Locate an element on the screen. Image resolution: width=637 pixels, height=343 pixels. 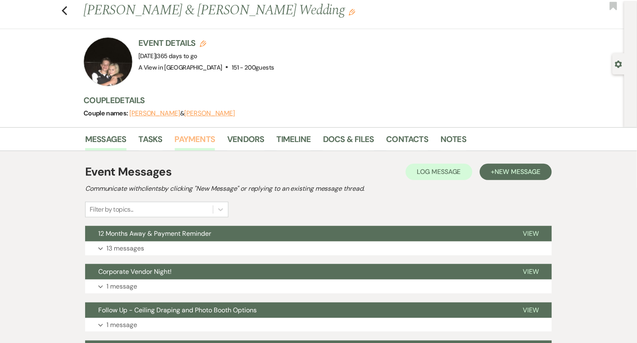
button: Follow Up - Ceiling Draping and Photo Booth Options is located at coordinates (297, 310).